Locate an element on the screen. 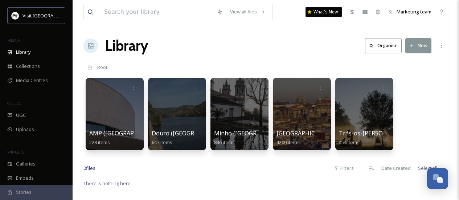  button: New is located at coordinates (418, 45).